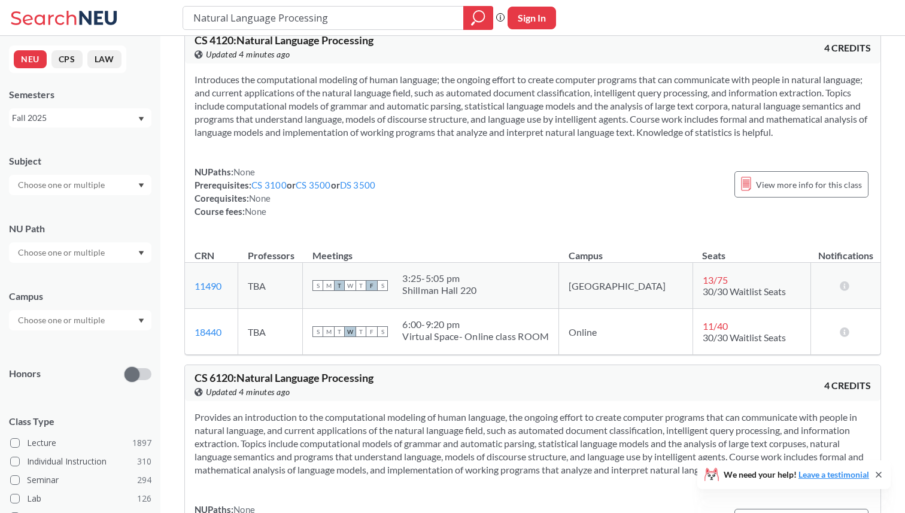  I want to click on a: Leave a testimonial, so click(834, 474).